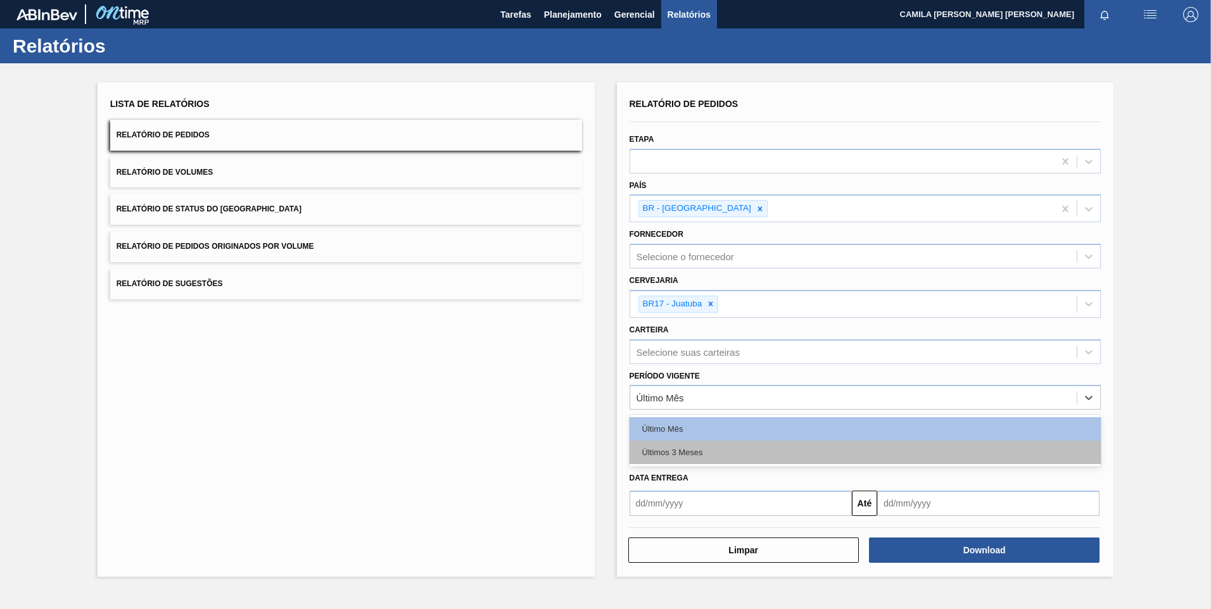 This screenshot has height=609, width=1211. Describe the element at coordinates (165, 172) in the screenshot. I see `span: Relatório de Volumes` at that location.